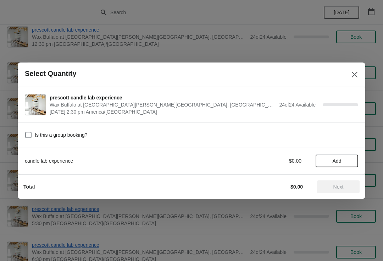 Image resolution: width=383 pixels, height=261 pixels. Describe the element at coordinates (162, 97) in the screenshot. I see `span: prescott candle lab experience` at that location.